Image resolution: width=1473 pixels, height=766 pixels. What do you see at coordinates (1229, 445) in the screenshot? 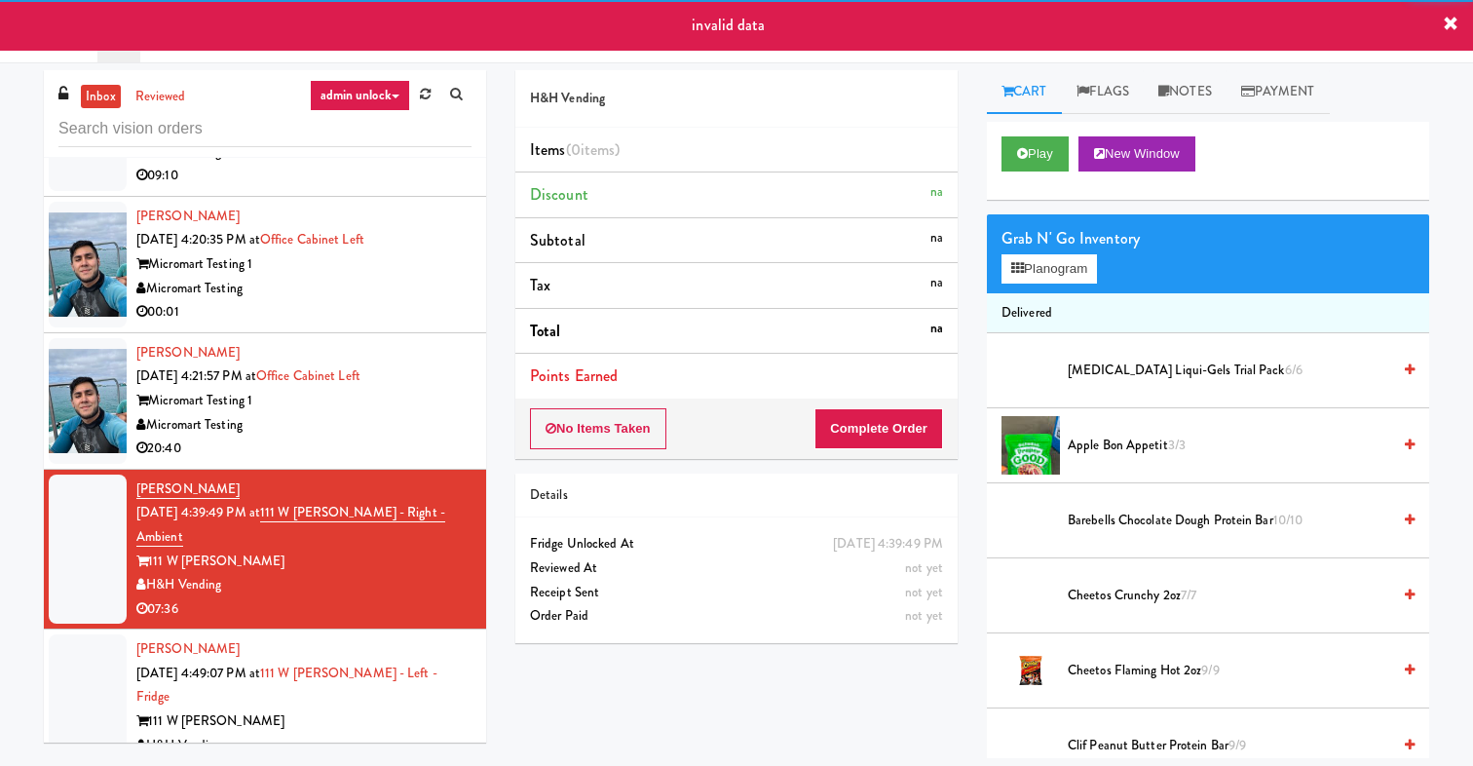
I see `span: Apple Bon Appetit` at bounding box center [1229, 445].